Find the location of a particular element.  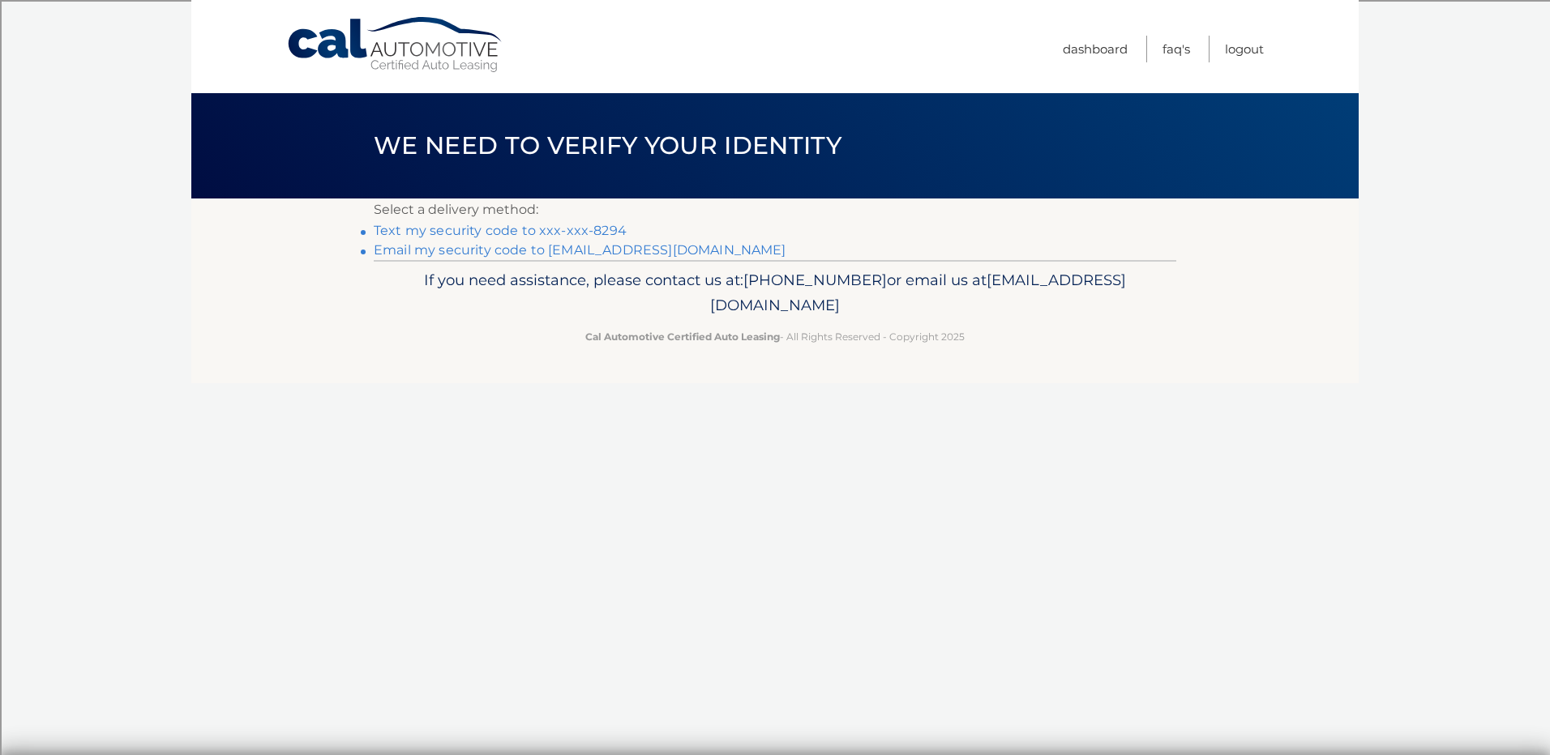

a: Text my security code to xxx-xxx-8294 is located at coordinates (500, 230).